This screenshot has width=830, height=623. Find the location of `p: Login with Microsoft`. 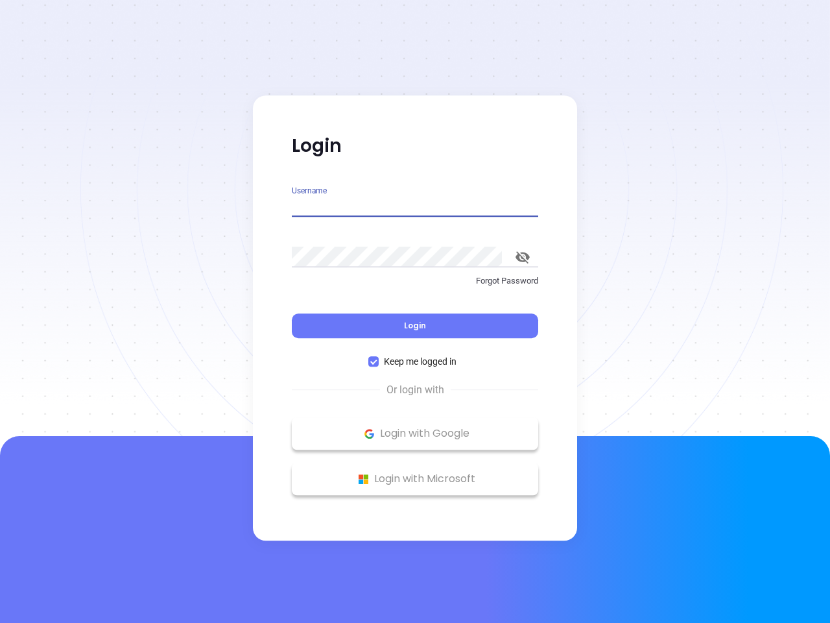

p: Login with Microsoft is located at coordinates (415, 479).